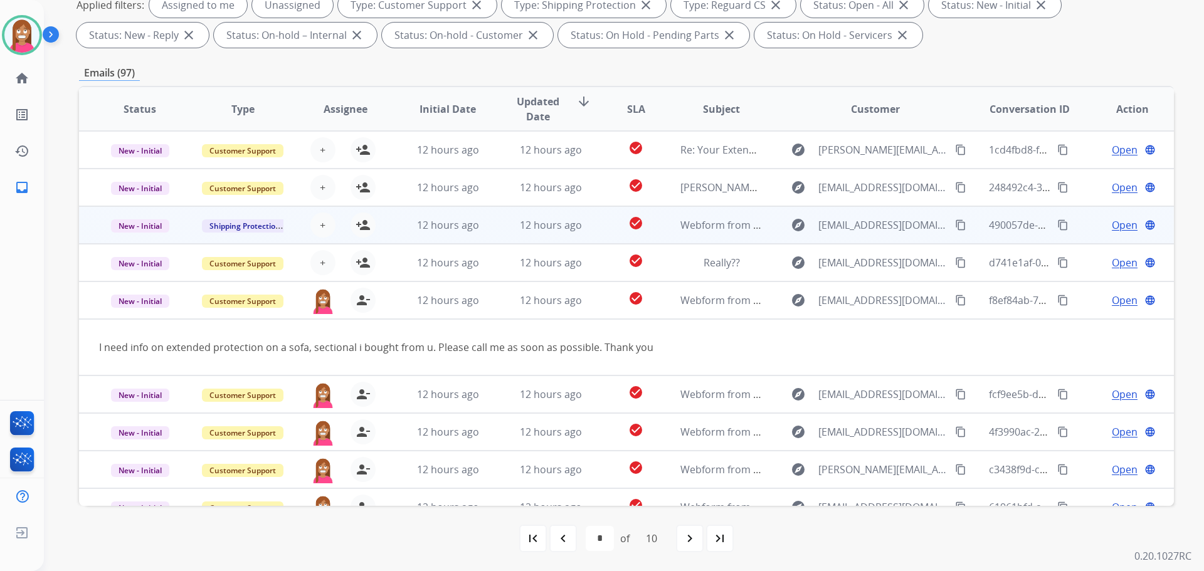 This screenshot has height=571, width=1204. I want to click on span: d741e1af-0242-4db9-ba77-6f166c5c27ca, so click(1083, 263).